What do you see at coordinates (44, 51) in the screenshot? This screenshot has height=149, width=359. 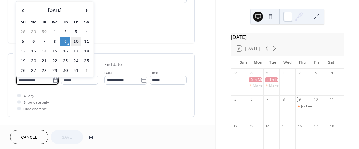 I see `td: 14` at bounding box center [44, 51].